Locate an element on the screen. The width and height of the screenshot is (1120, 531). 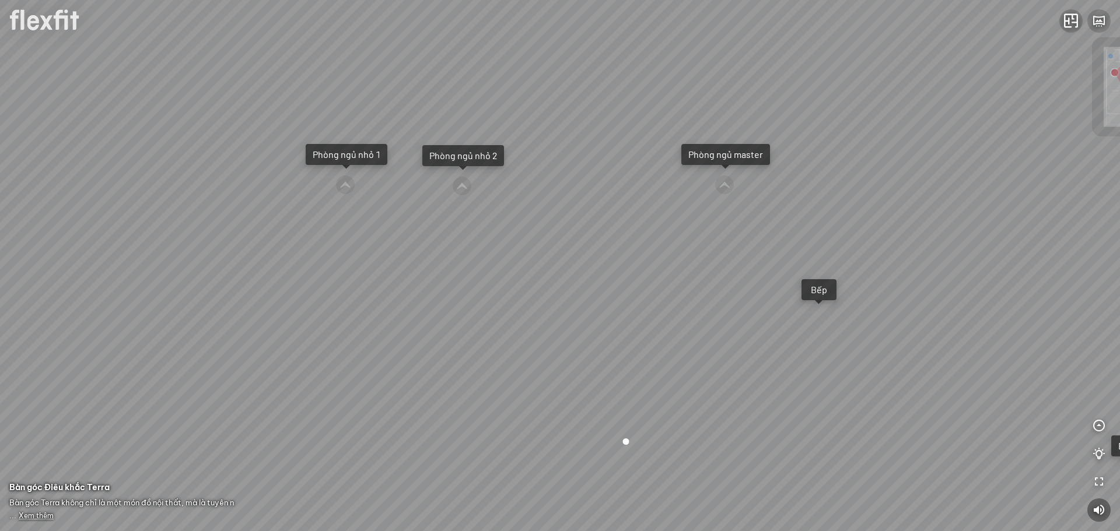
div: Phòng ngủ master is located at coordinates (726, 155).